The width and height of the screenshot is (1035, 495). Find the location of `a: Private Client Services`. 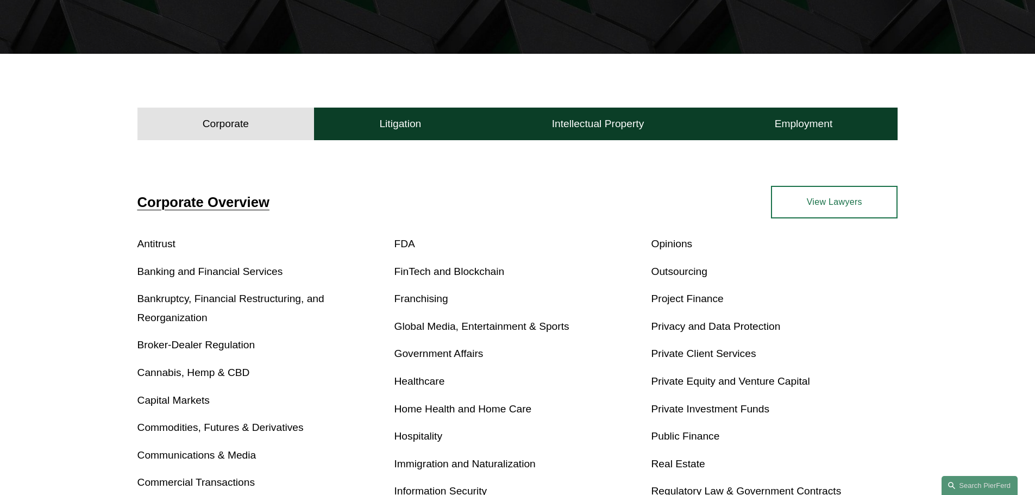

a: Private Client Services is located at coordinates (703, 353).